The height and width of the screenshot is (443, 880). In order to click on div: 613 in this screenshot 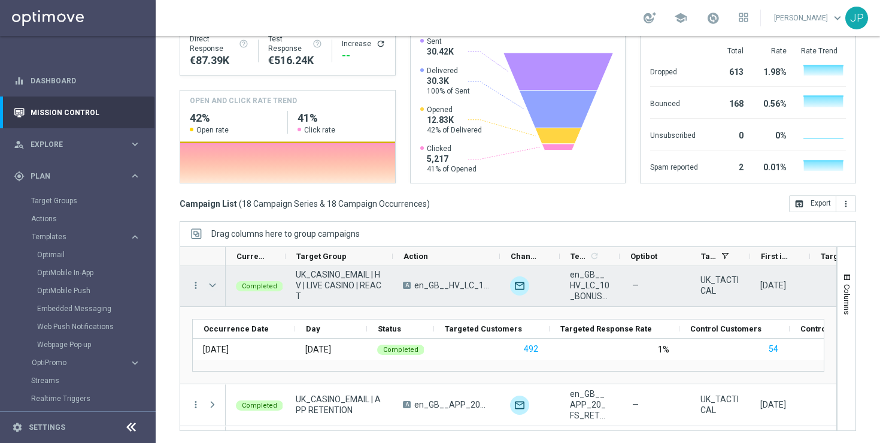, I will do `click(728, 71)`.